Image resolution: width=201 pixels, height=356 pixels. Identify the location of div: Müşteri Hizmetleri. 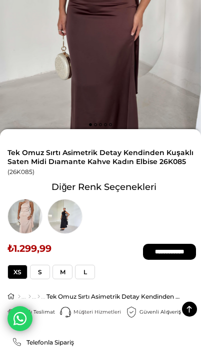
(99, 312).